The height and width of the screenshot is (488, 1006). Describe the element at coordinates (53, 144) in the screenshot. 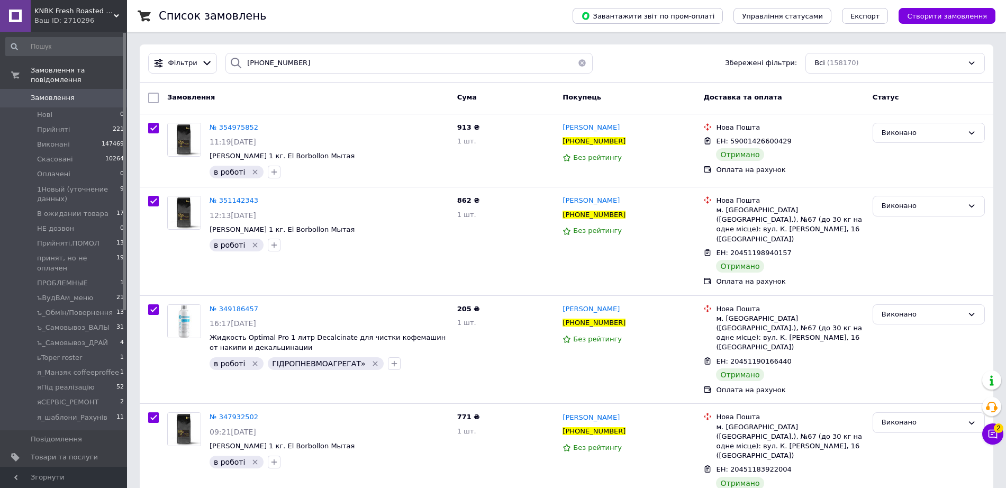

I see `span: Виконані` at that location.